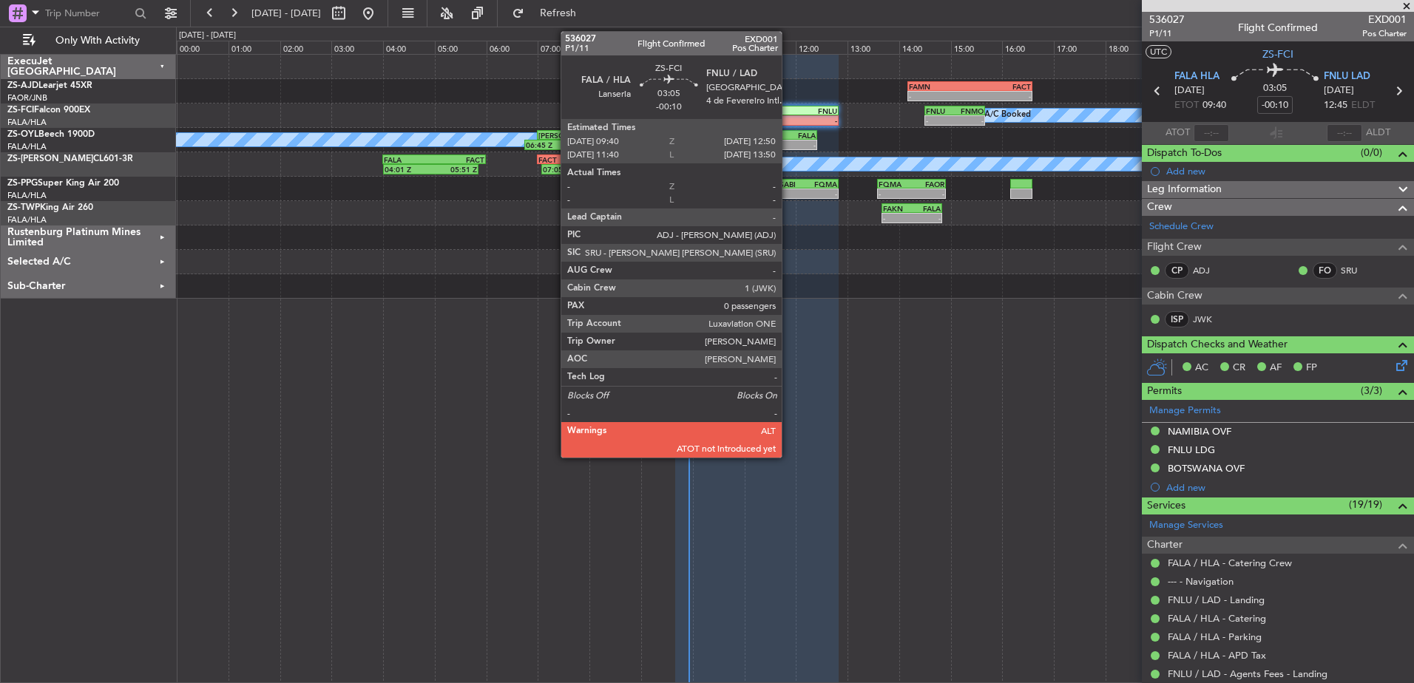 This screenshot has height=683, width=1414. I want to click on div: 06:00, so click(513, 47).